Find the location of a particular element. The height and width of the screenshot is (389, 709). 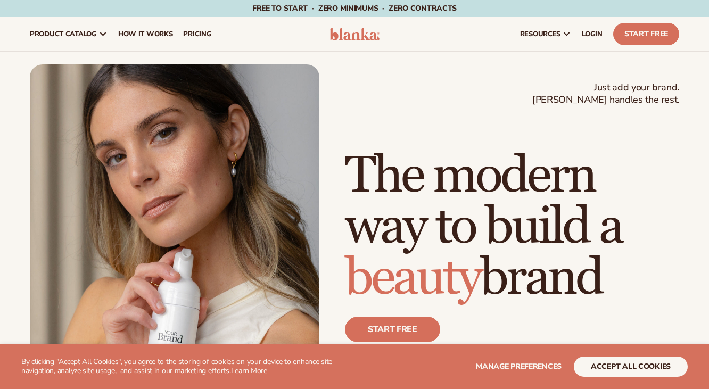

a: How It Works is located at coordinates (145, 34).